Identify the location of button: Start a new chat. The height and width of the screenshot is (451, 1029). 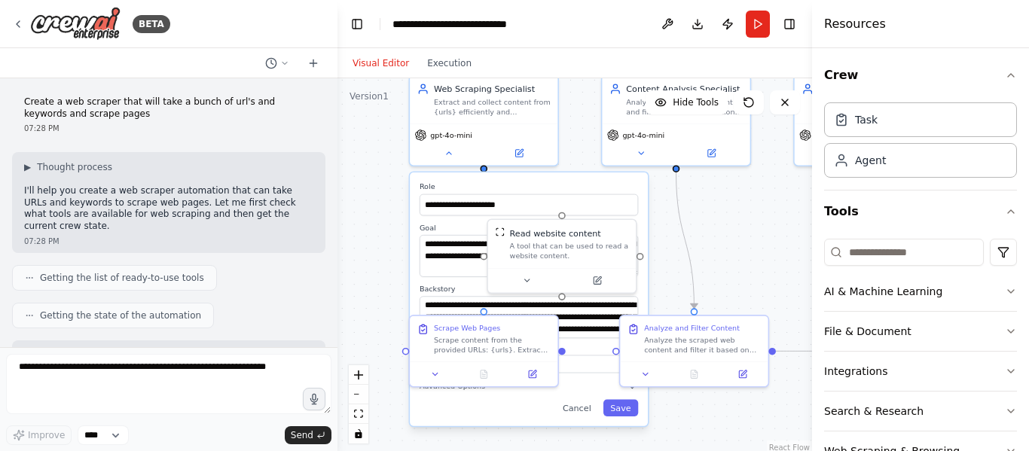
(313, 63).